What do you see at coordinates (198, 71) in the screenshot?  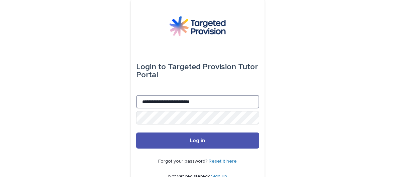 I see `div: Targeted Provision Tutor Portal` at bounding box center [198, 71].